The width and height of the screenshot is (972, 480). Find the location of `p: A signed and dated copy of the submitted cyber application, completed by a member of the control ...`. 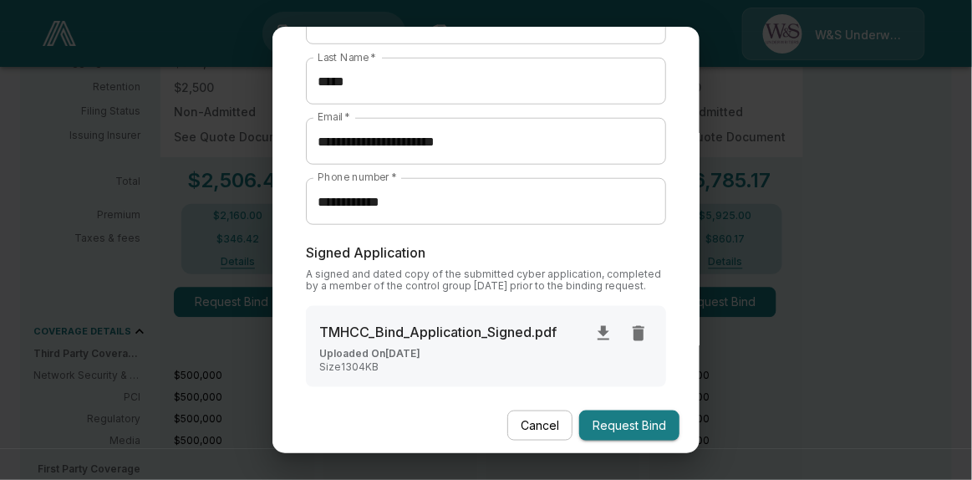

p: A signed and dated copy of the submitted cyber application, completed by a member of the control ... is located at coordinates (487, 280).